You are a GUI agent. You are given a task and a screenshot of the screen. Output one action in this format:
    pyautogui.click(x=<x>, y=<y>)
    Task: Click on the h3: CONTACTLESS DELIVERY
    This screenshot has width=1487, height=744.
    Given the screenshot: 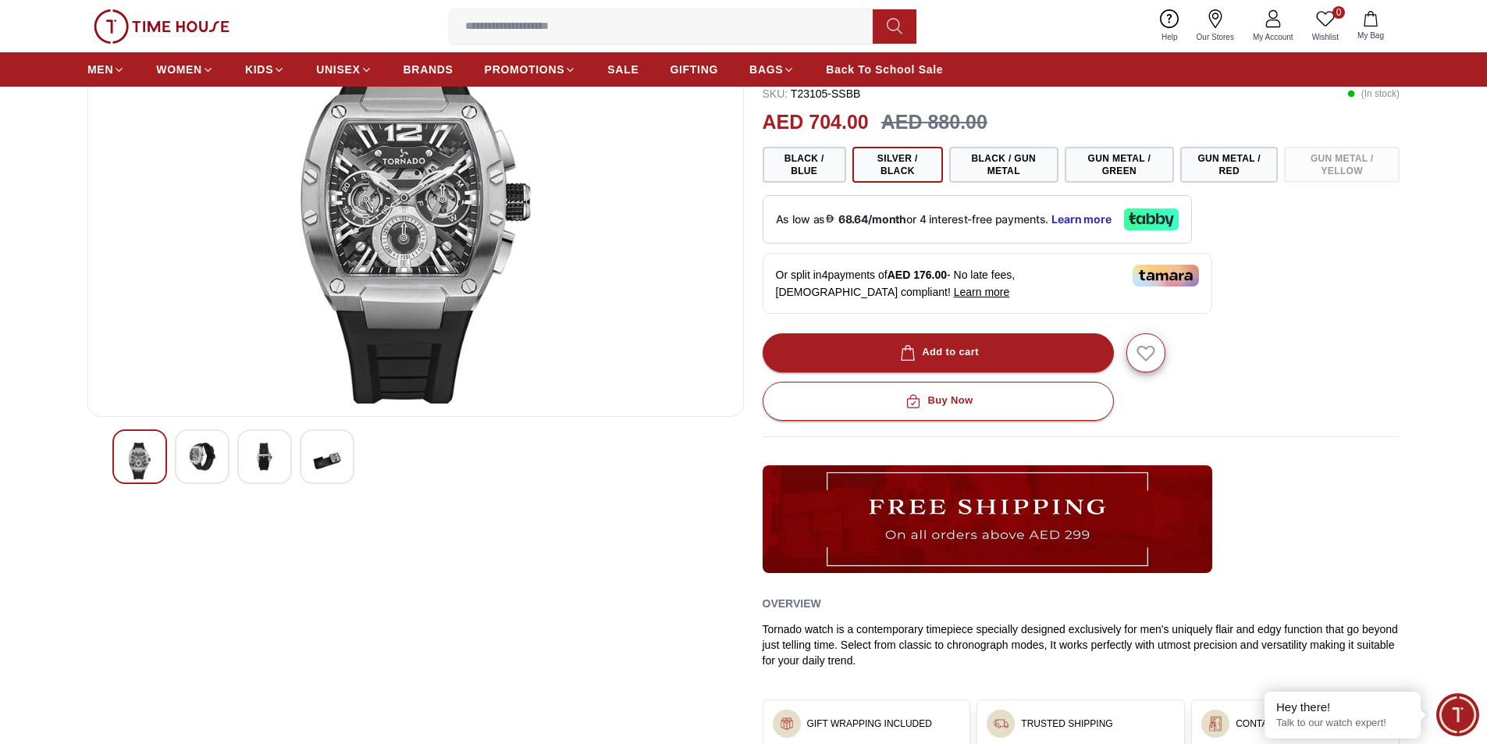 What is the action you would take?
    pyautogui.click(x=1294, y=724)
    